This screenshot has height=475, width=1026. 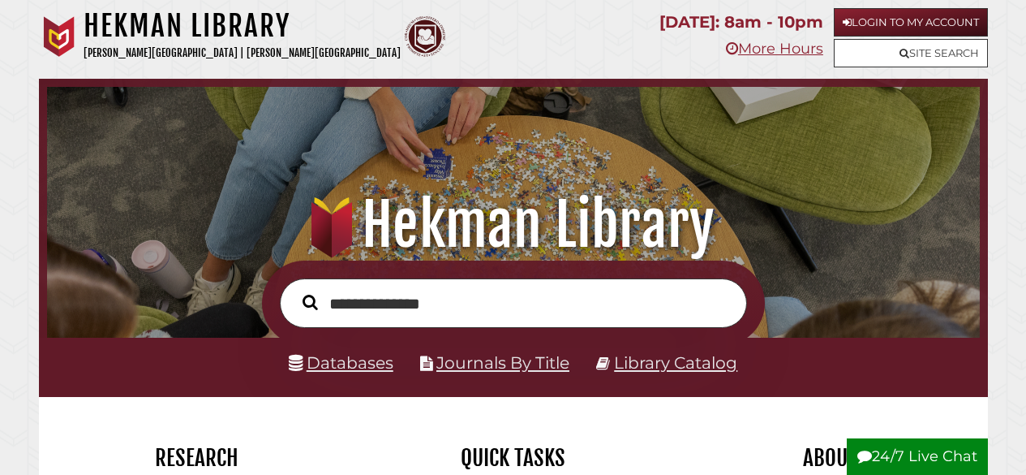 I want to click on a: More Hours, so click(x=775, y=49).